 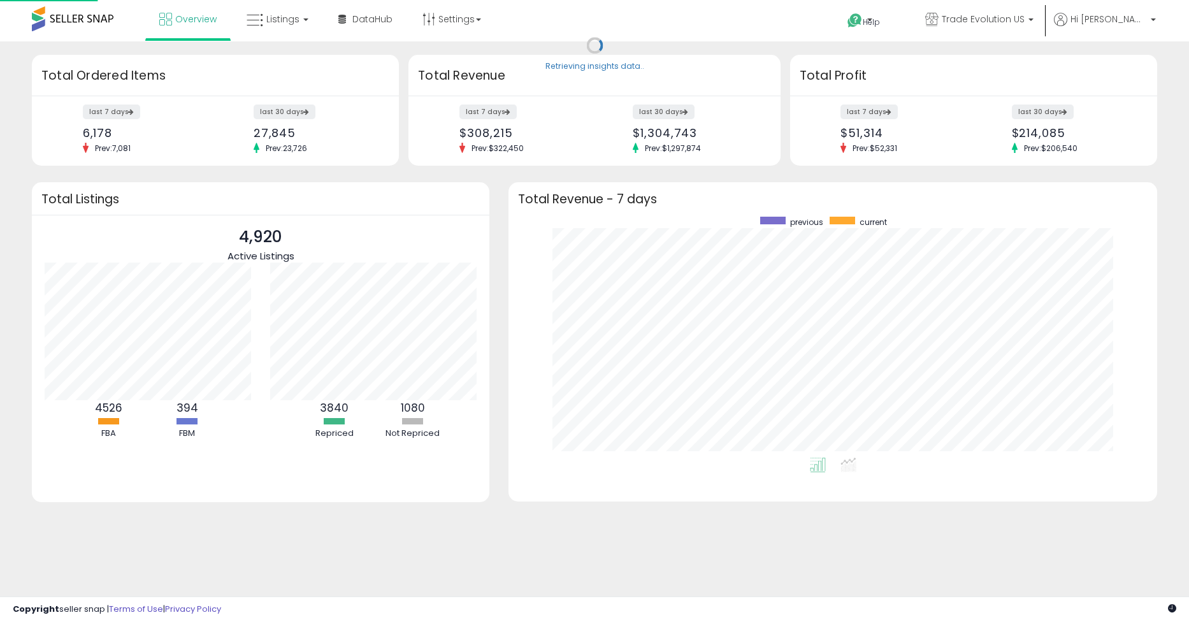 I want to click on h3: Total Ordered Items, so click(x=215, y=76).